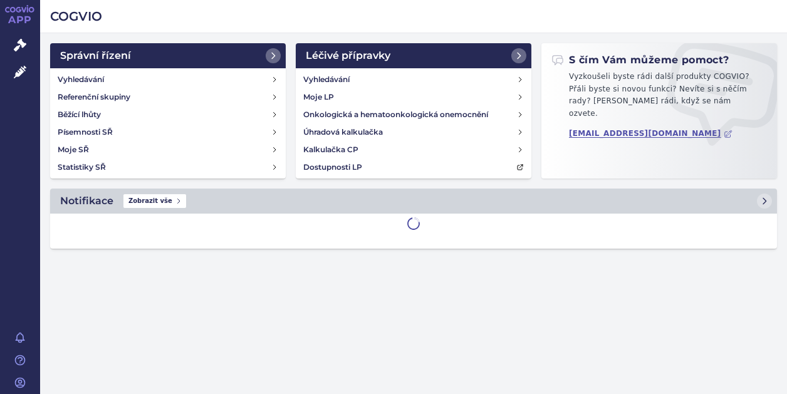 The image size is (787, 394). What do you see at coordinates (81, 167) in the screenshot?
I see `h4: Statistiky SŘ` at bounding box center [81, 167].